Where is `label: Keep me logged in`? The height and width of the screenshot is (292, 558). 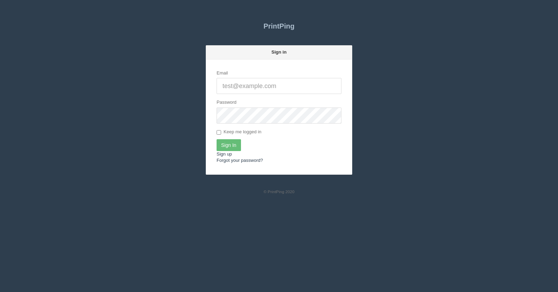
label: Keep me logged in is located at coordinates (239, 132).